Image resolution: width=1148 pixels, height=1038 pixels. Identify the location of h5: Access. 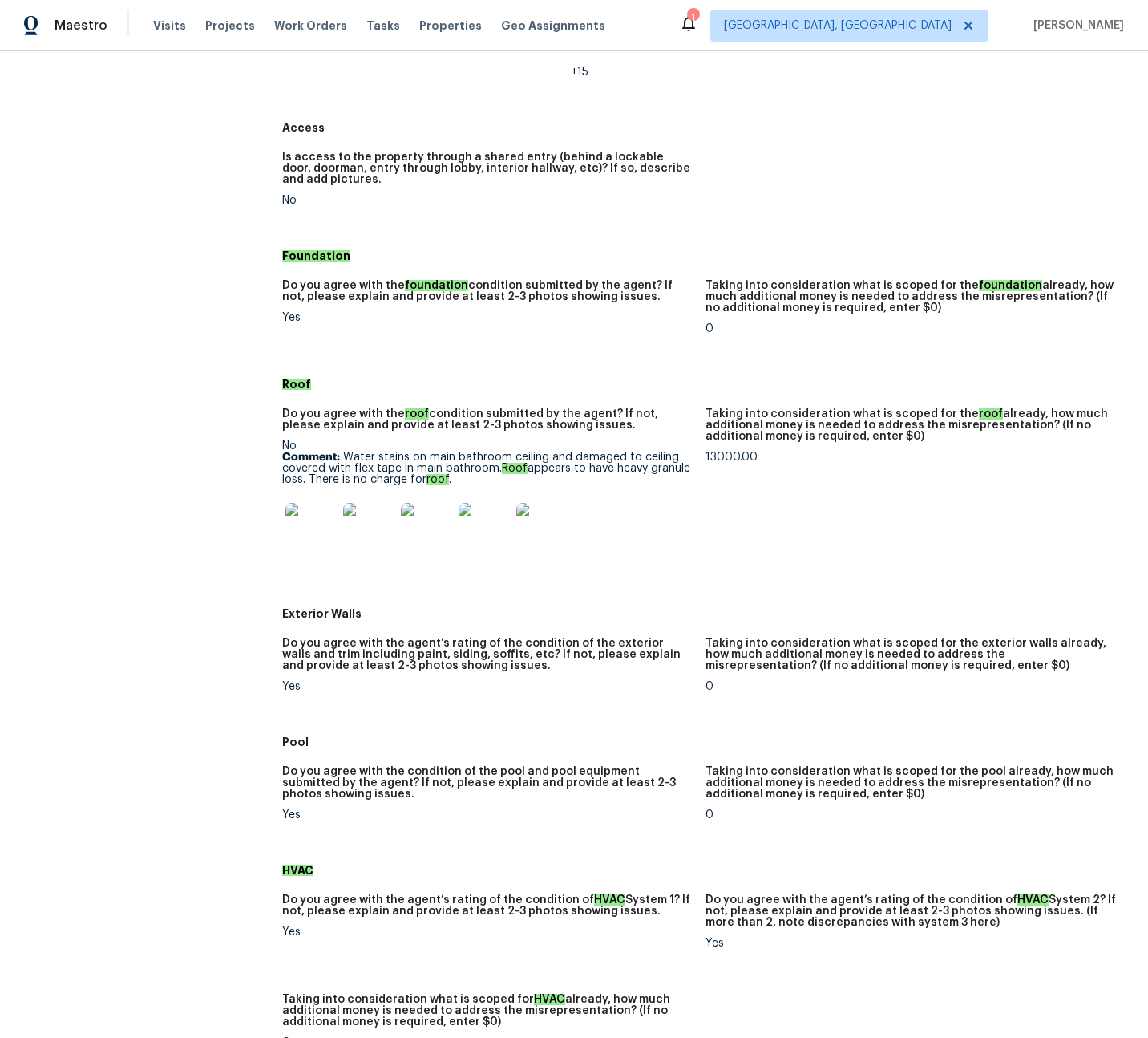
(706, 127).